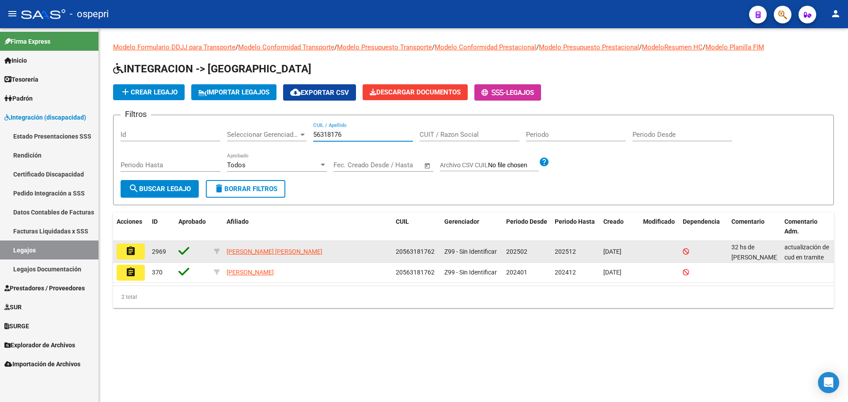  What do you see at coordinates (42, 364) in the screenshot?
I see `span: Importación de Archivos` at bounding box center [42, 364].